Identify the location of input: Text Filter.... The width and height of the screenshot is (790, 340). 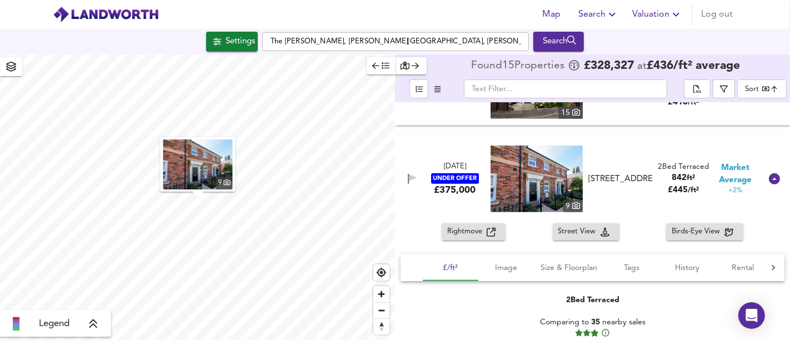
(566, 89).